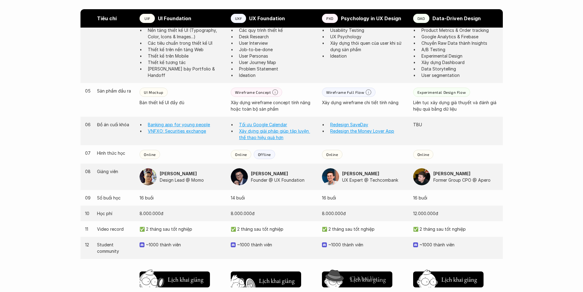 The height and width of the screenshot is (292, 583). Describe the element at coordinates (273, 197) in the screenshot. I see `p: 14 buổi` at that location.